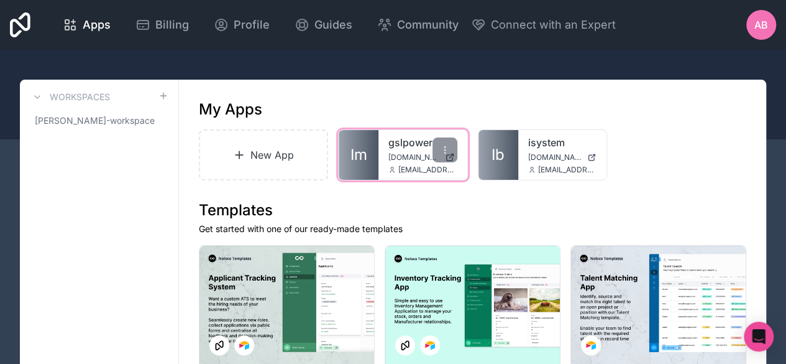 Image resolution: width=786 pixels, height=364 pixels. Describe the element at coordinates (423, 142) in the screenshot. I see `a: gslpower` at that location.